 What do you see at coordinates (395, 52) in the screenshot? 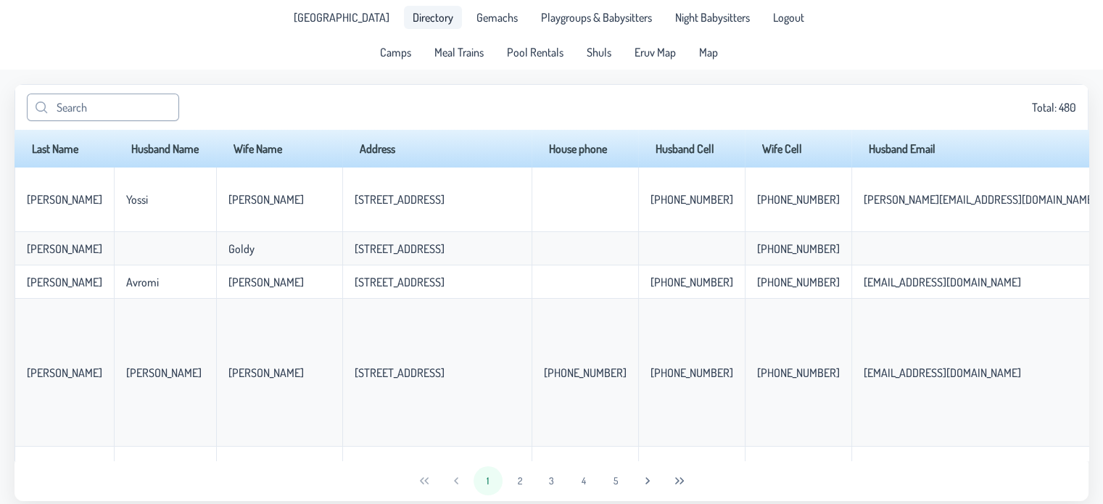
I see `a: Camps` at bounding box center [395, 52].